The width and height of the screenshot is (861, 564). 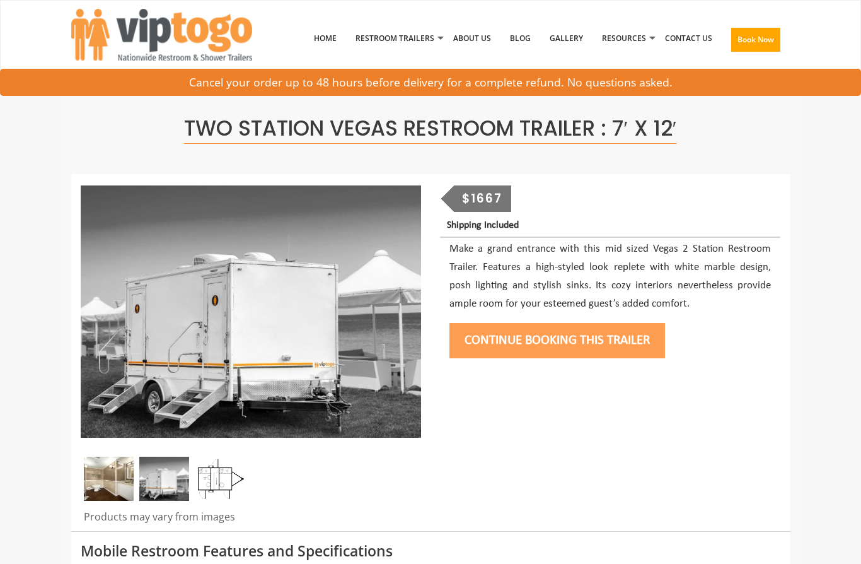 What do you see at coordinates (76, 527) in the screenshot?
I see `span: 5` at bounding box center [76, 527].